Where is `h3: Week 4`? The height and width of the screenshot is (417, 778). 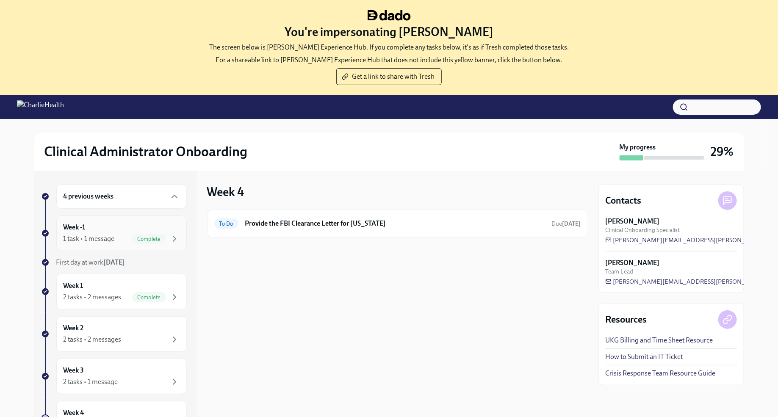
h3: Week 4 is located at coordinates (226, 192).